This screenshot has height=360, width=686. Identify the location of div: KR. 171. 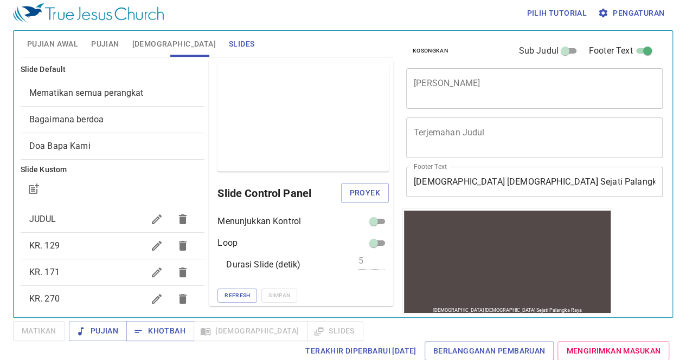
(113, 273).